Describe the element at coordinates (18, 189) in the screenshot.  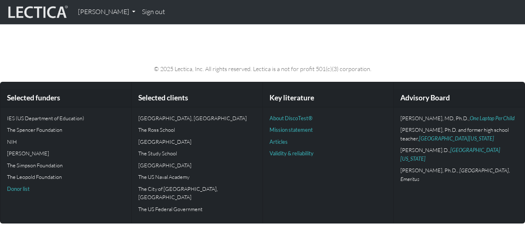
I see `a: Donor list` at that location.